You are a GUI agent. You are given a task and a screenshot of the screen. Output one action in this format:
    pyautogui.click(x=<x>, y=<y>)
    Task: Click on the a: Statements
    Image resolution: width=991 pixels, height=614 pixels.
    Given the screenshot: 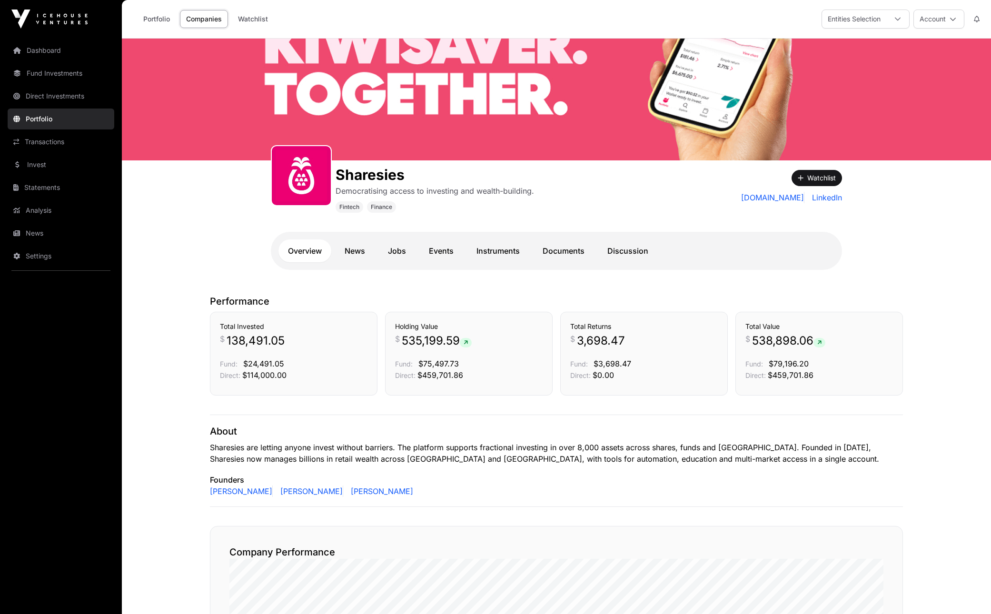 What is the action you would take?
    pyautogui.click(x=61, y=187)
    